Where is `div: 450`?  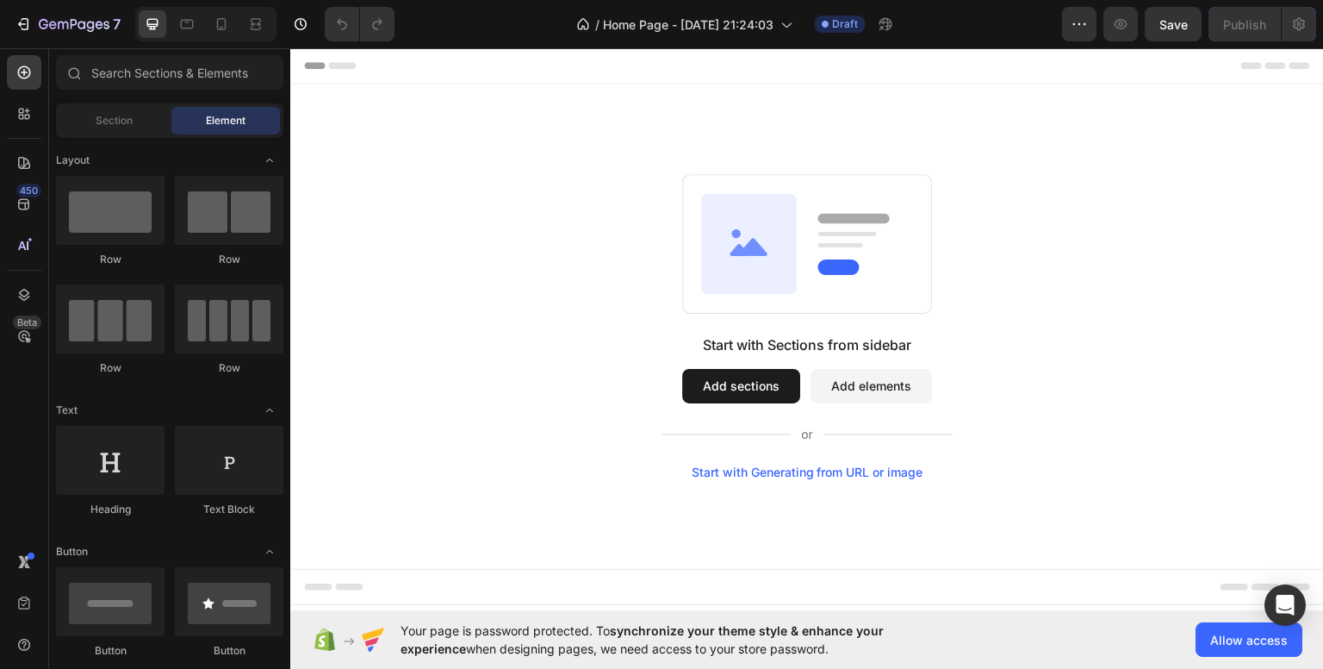 div: 450 is located at coordinates (28, 190).